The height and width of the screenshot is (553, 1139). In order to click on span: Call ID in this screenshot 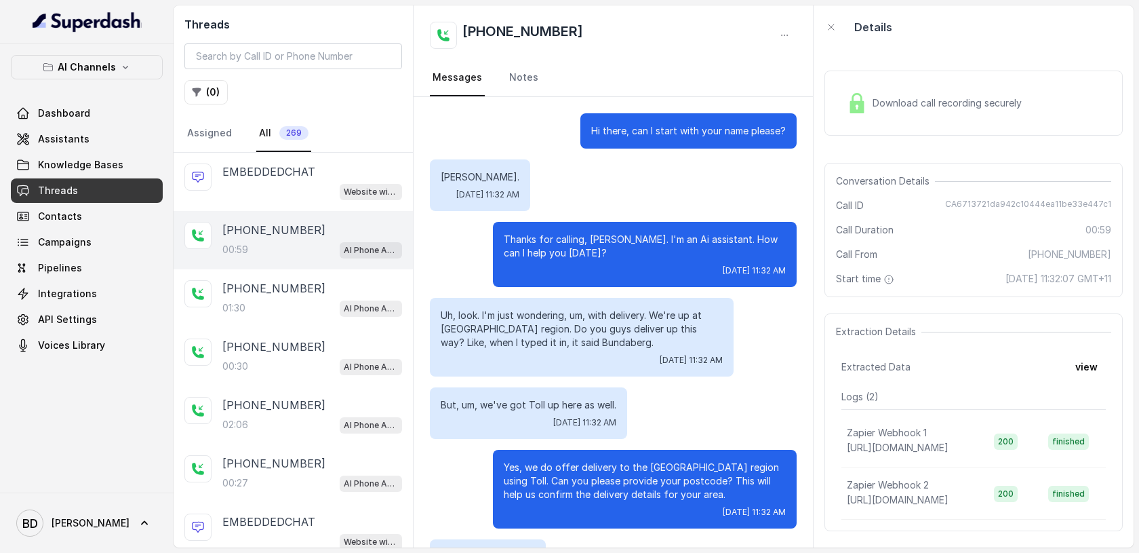, I will do `click(850, 205)`.